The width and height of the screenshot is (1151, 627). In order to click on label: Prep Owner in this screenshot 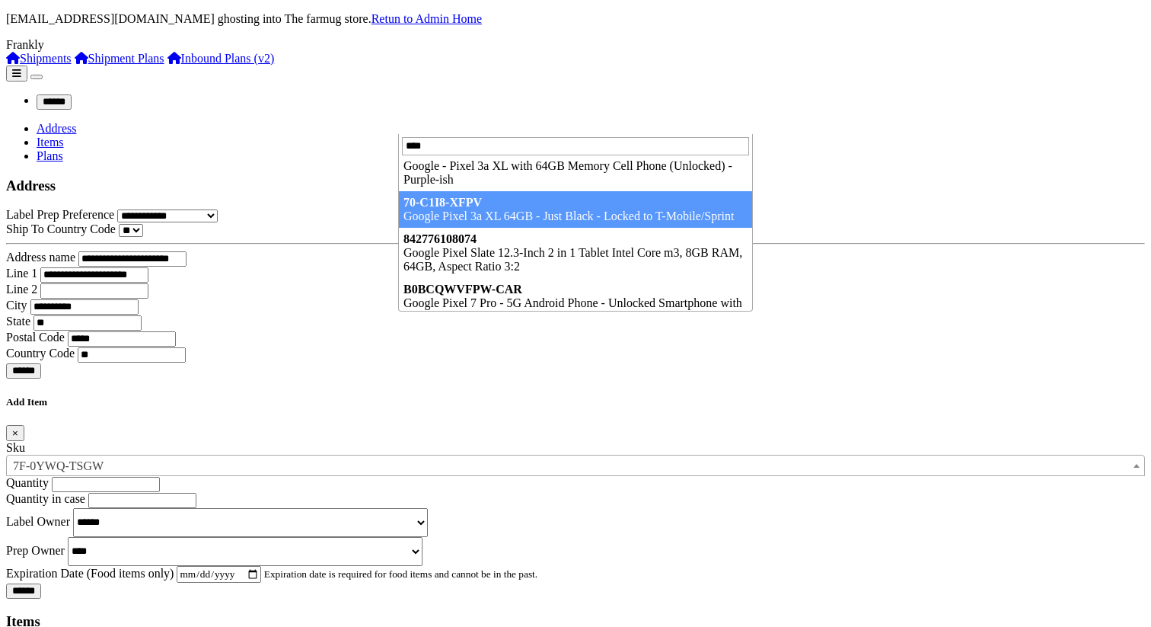, I will do `click(35, 549)`.